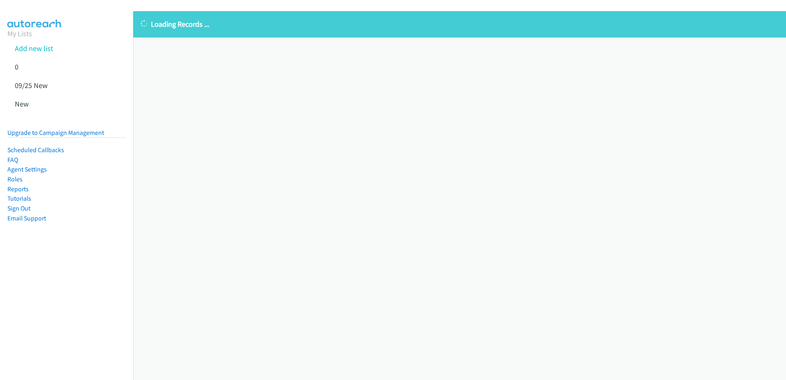 The image size is (786, 380). I want to click on a: FAQ, so click(13, 160).